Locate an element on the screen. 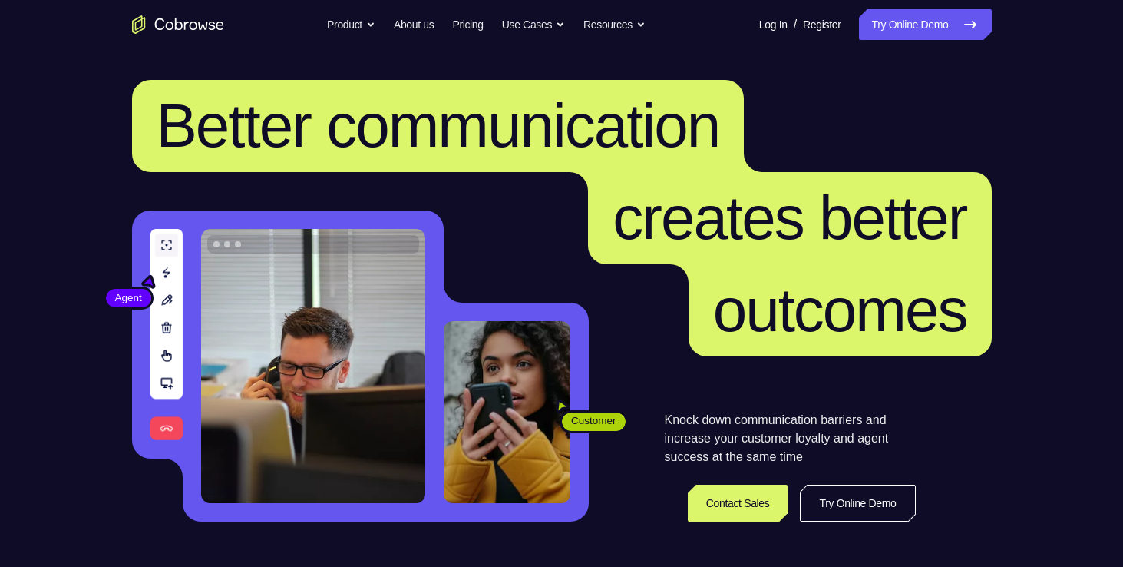 The image size is (1123, 567). button: Use Cases is located at coordinates (534, 25).